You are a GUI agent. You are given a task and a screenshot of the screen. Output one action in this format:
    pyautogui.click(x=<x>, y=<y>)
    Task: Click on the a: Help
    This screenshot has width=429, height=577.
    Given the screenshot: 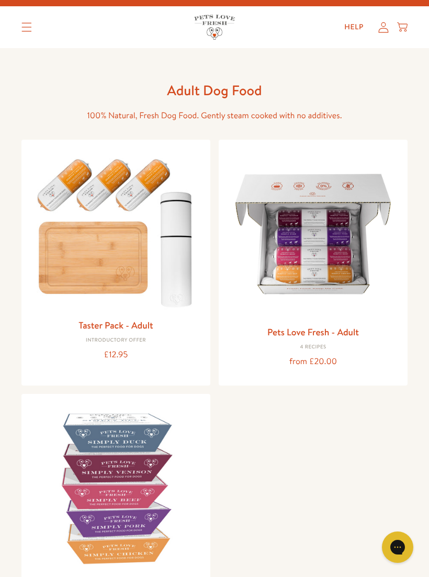 What is the action you would take?
    pyautogui.click(x=354, y=27)
    